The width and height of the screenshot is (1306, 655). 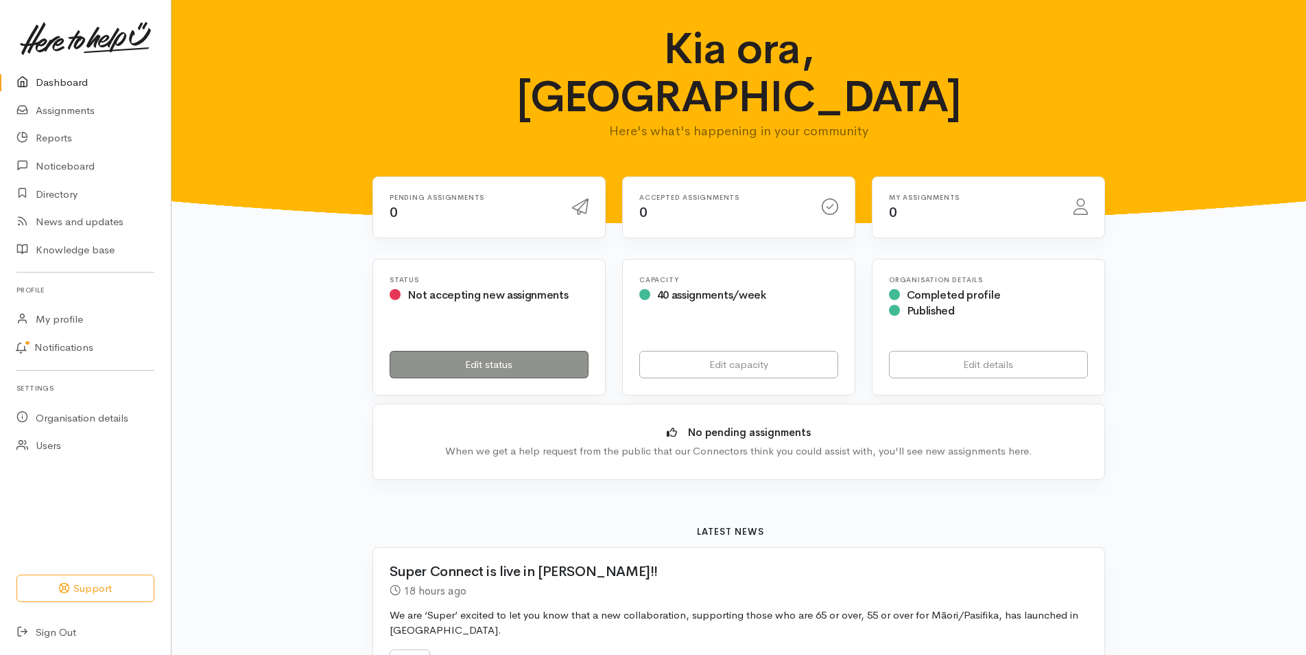 I want to click on div: When we get a help request from the public that our Connectors think you could assist with, you'l..., so click(x=739, y=451).